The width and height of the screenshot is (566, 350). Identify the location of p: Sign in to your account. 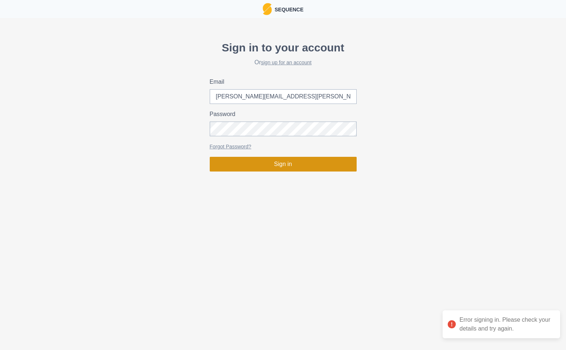
(283, 47).